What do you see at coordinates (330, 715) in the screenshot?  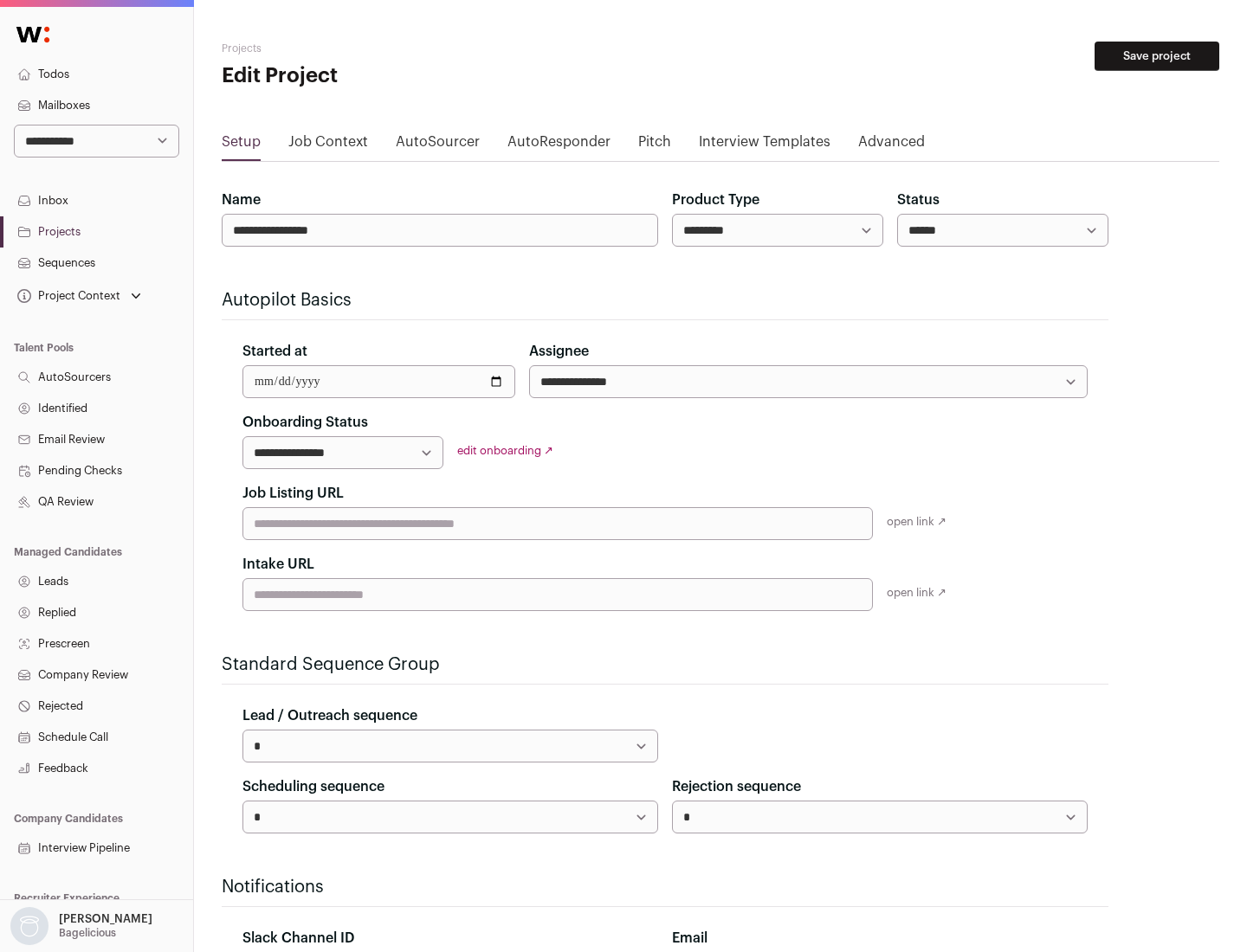 I see `label: Lead / Outreach sequence` at bounding box center [330, 715].